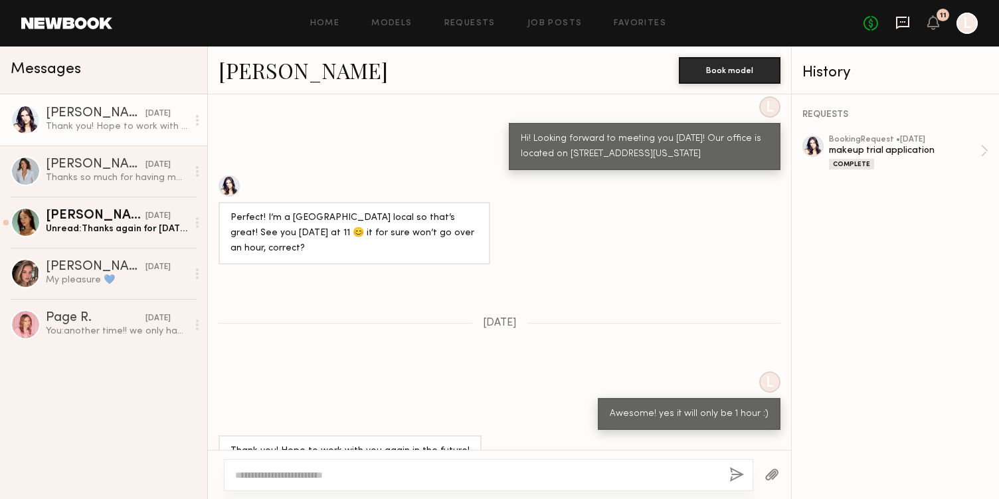 The image size is (999, 499). I want to click on a: Models, so click(391, 23).